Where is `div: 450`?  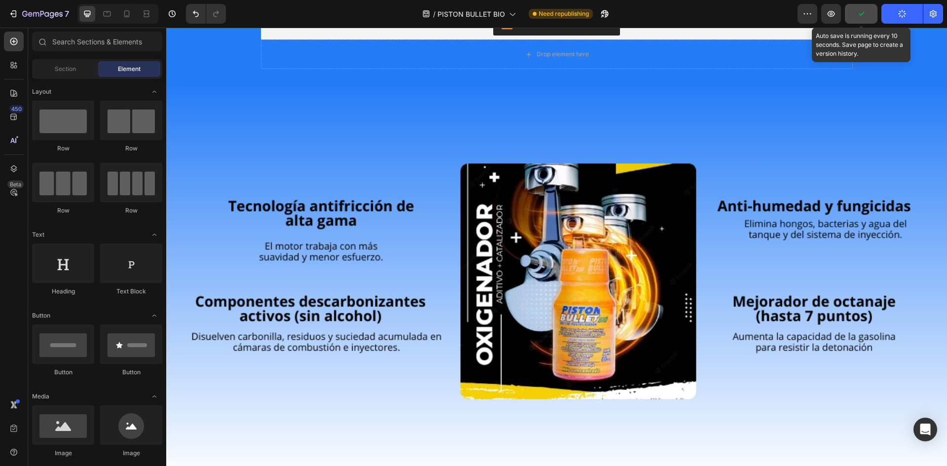 div: 450 is located at coordinates (16, 109).